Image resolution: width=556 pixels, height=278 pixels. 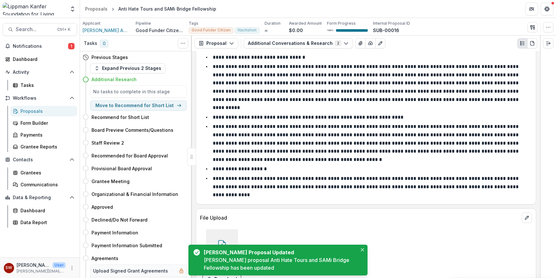 I want to click on a: Data Report, so click(x=44, y=222).